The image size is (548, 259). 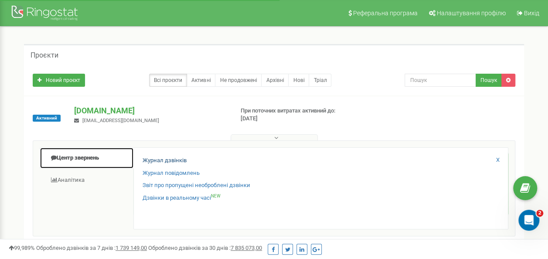 I want to click on a: Тріал, so click(x=320, y=80).